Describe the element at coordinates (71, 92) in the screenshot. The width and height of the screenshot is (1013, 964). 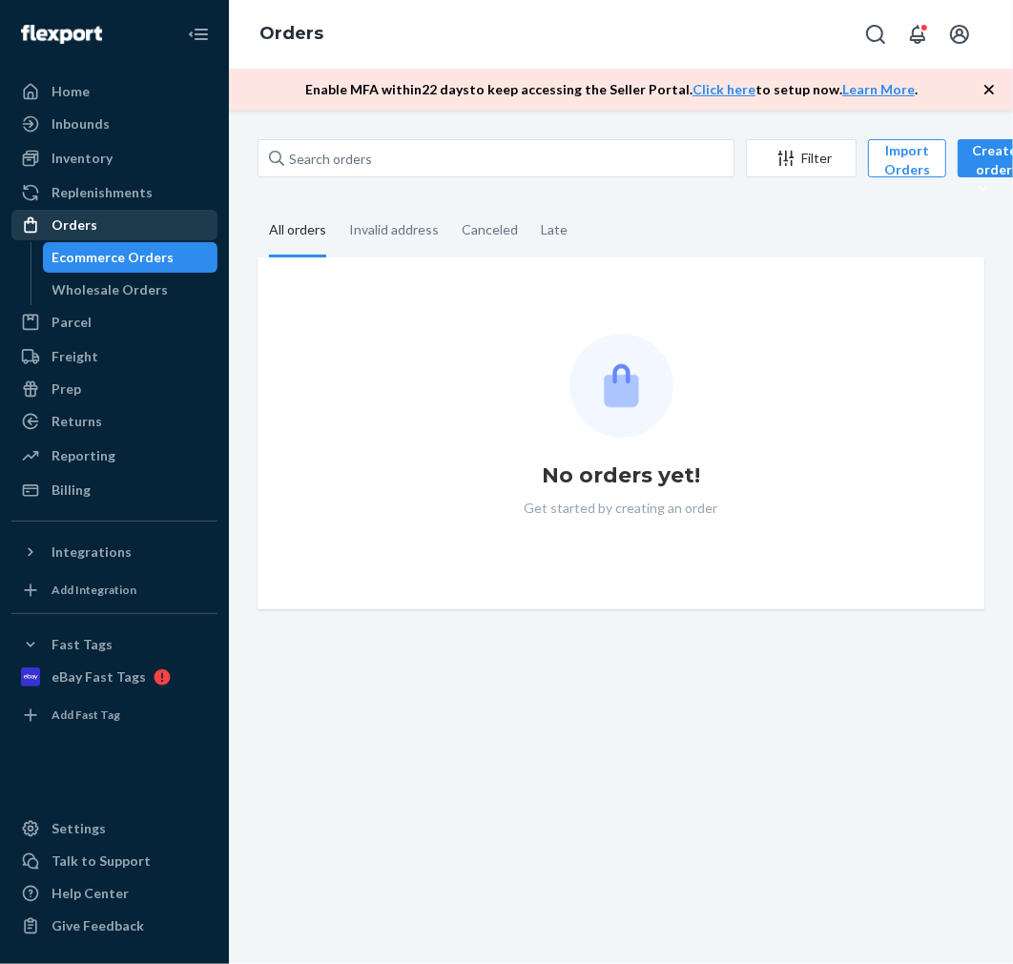
I see `div: Home` at that location.